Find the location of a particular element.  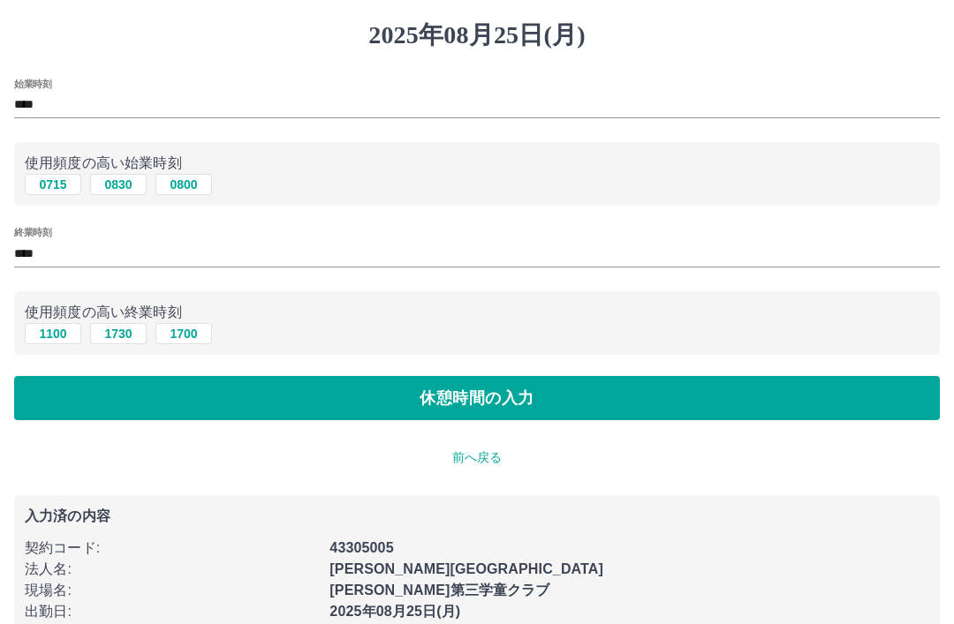

button: 1700 is located at coordinates (184, 334).